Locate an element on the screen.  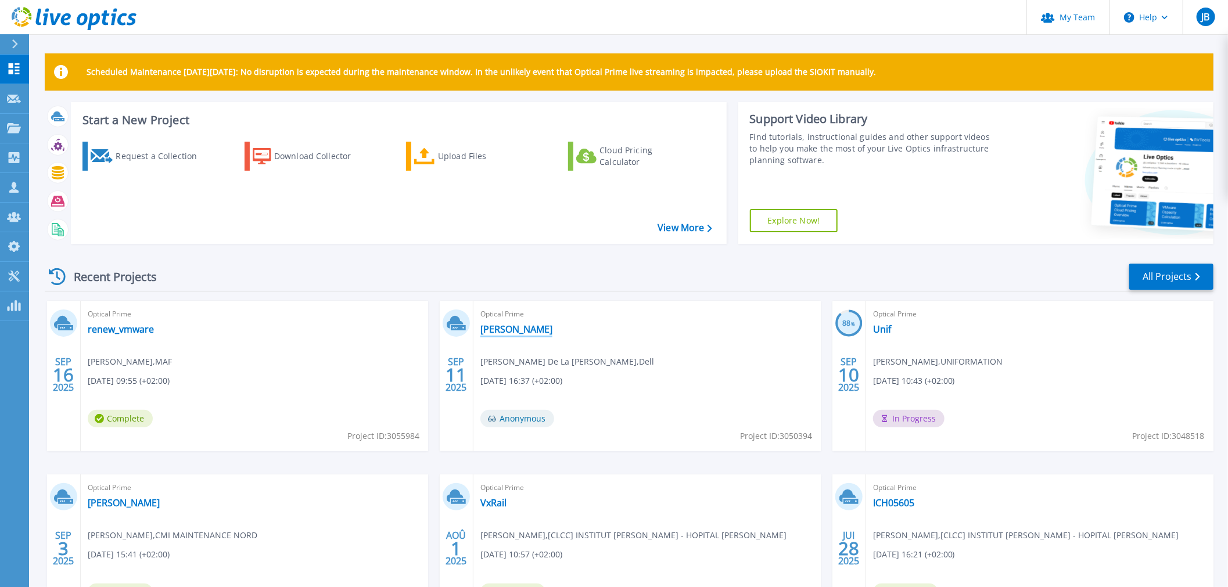
span: In Progress is located at coordinates (909, 419).